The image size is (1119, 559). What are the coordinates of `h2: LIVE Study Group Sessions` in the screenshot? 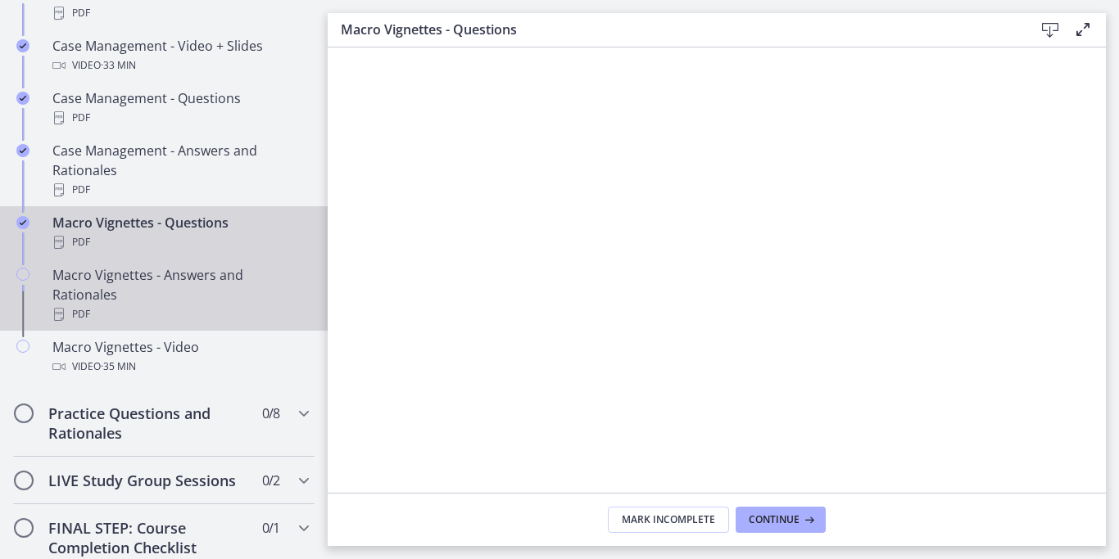 It's located at (148, 481).